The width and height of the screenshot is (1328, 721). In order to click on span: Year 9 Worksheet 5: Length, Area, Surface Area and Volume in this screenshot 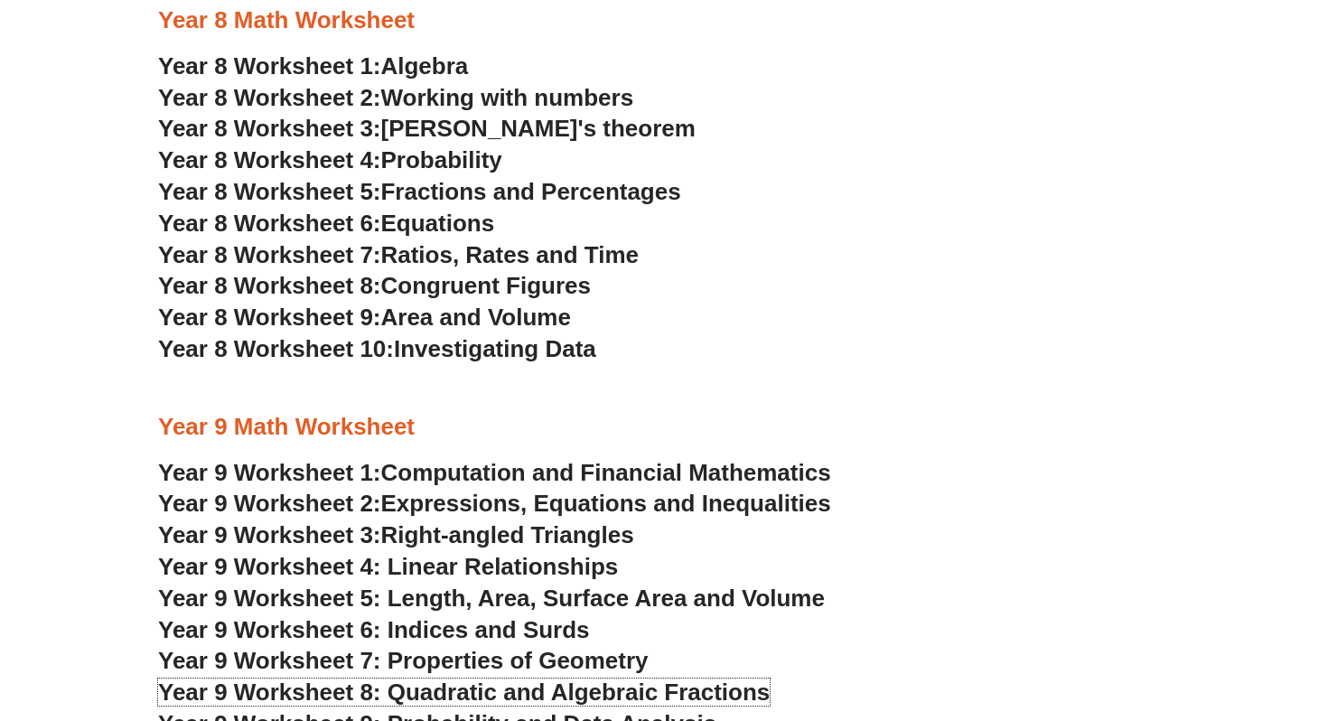, I will do `click(492, 598)`.